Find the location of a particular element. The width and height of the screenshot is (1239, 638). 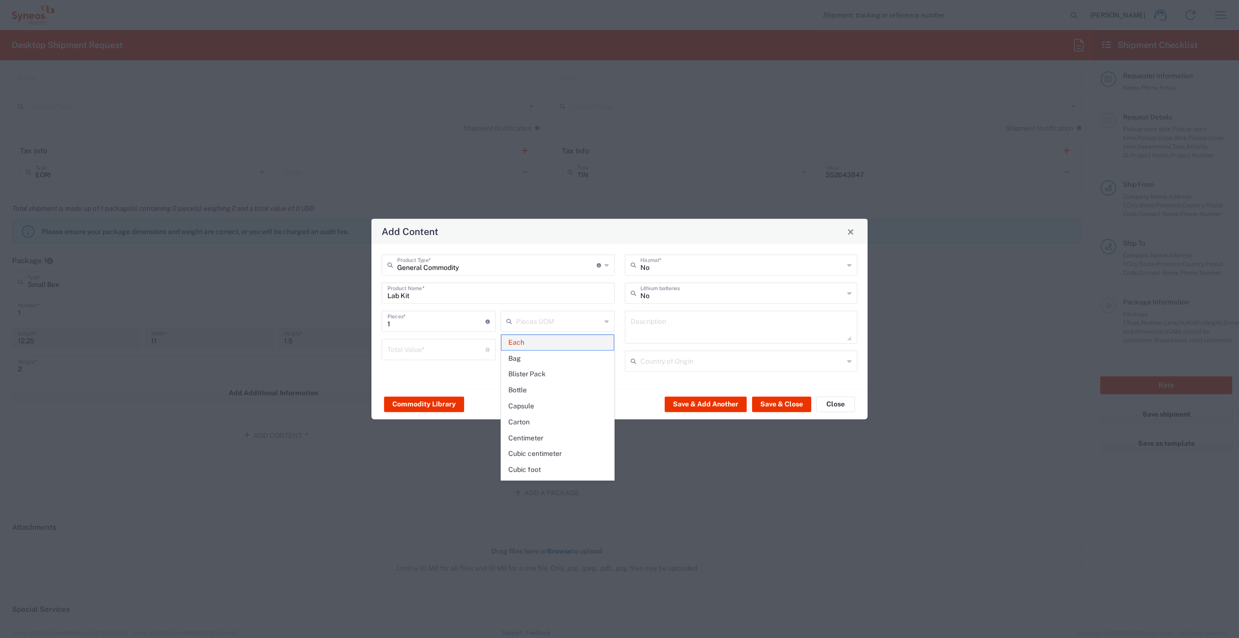

h4: Add Content is located at coordinates (410, 231).